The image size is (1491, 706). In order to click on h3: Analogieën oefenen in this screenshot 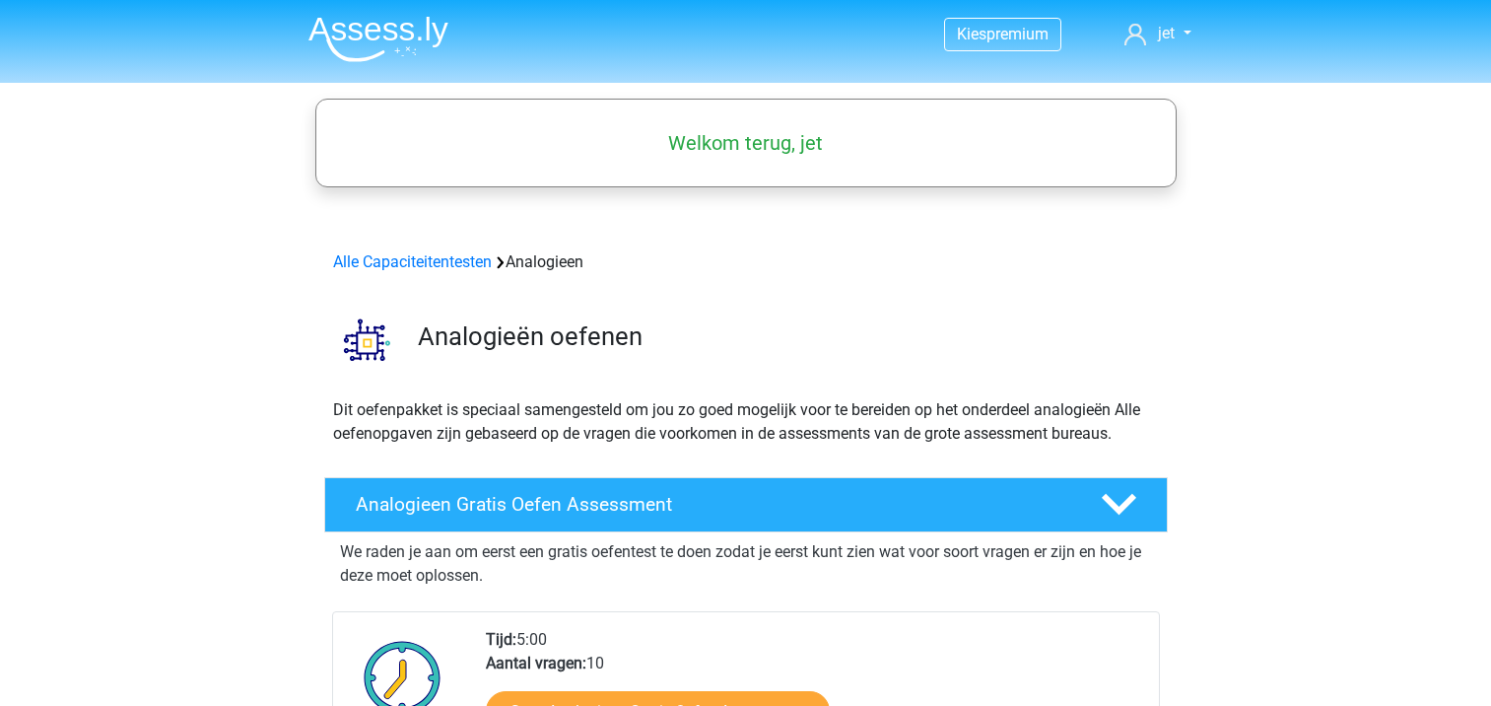, I will do `click(785, 336)`.